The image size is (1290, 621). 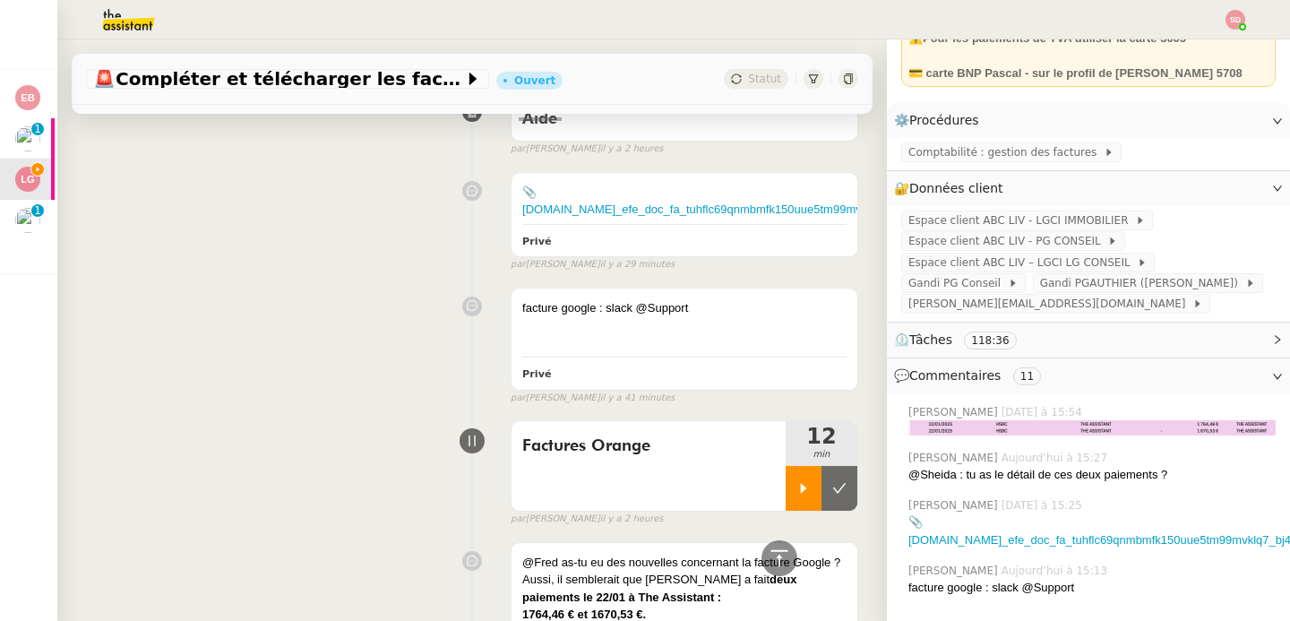 I want to click on span: il y a 29 minutes, so click(x=638, y=264).